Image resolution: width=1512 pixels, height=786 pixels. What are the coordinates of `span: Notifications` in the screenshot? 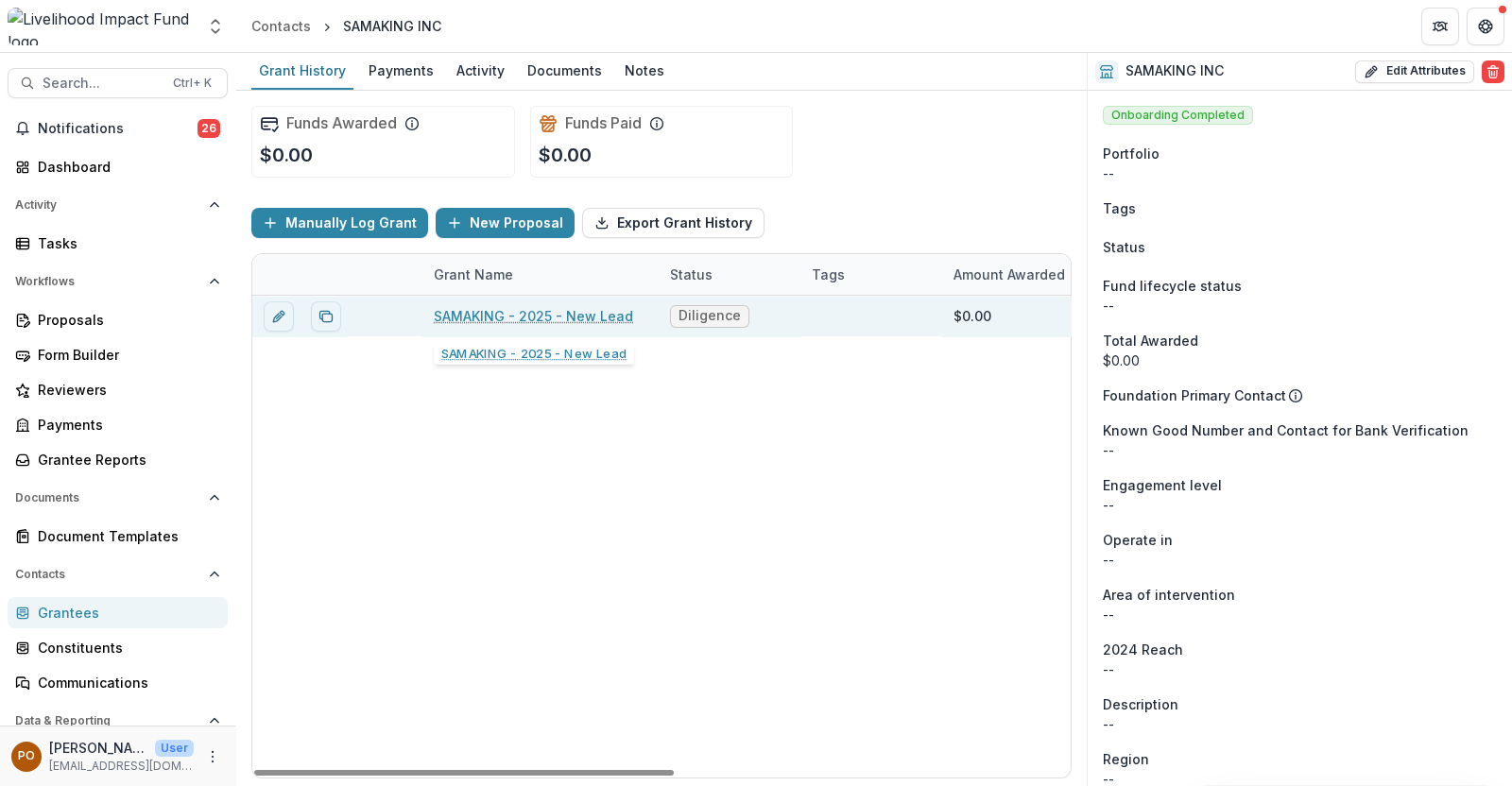 It's located at (117, 129).